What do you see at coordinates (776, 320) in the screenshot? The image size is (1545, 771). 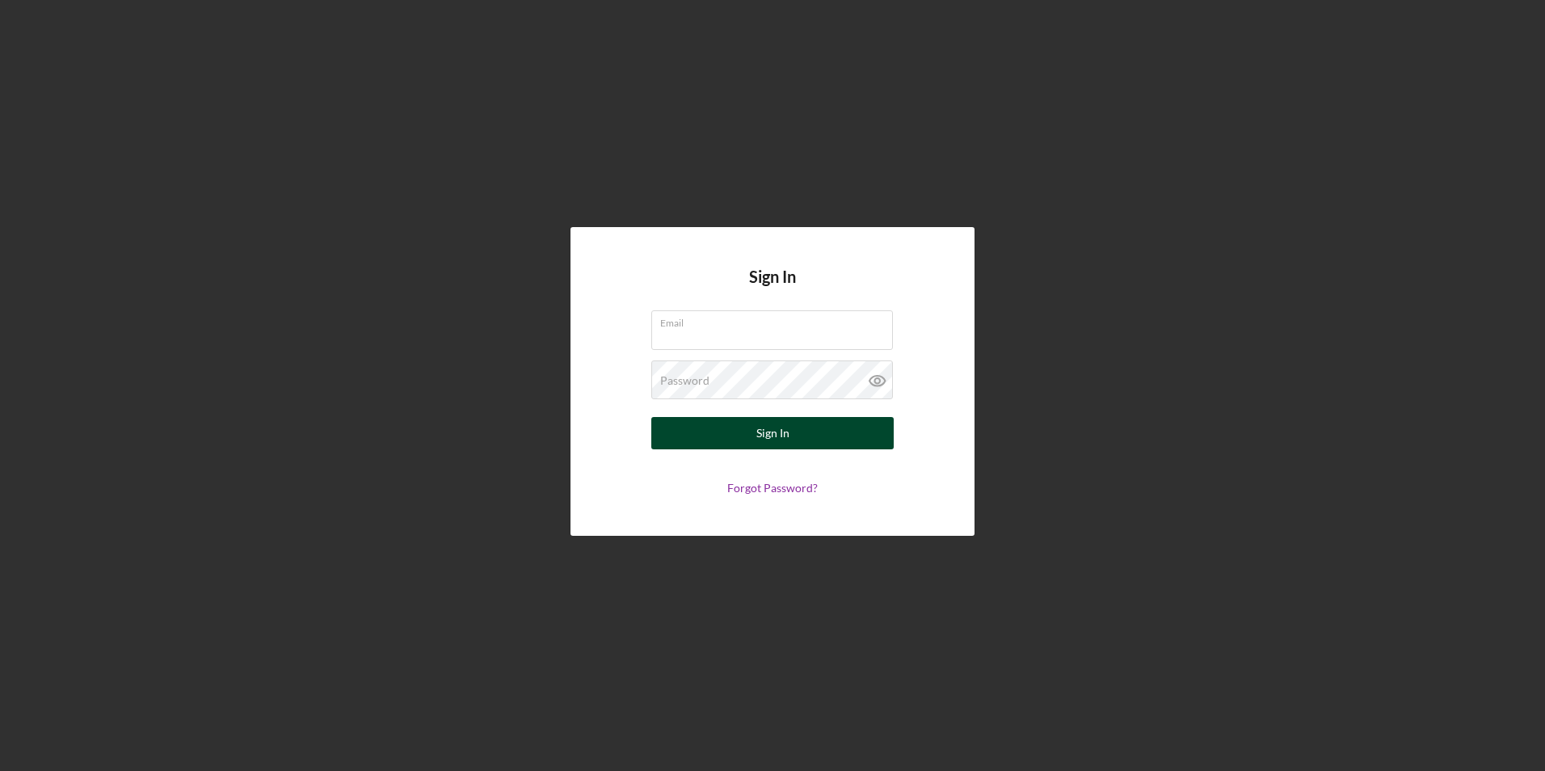 I see `label: Email` at bounding box center [776, 320].